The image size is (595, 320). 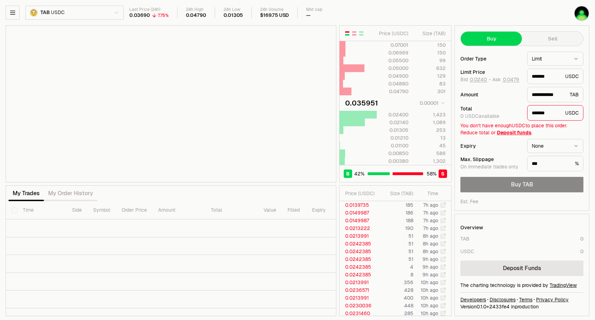 I want to click on div: Total, so click(x=491, y=109).